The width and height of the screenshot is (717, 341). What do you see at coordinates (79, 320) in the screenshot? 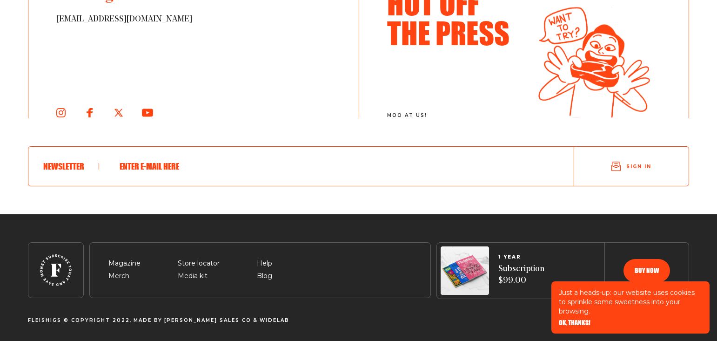
I see `span: Fleishigs © Copyright 2022` at bounding box center [79, 320].